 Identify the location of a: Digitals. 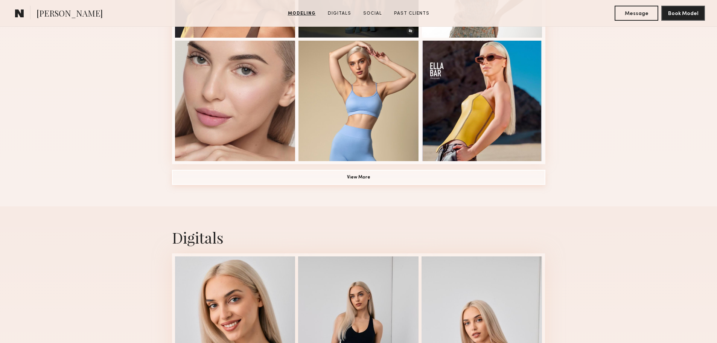
(340, 14).